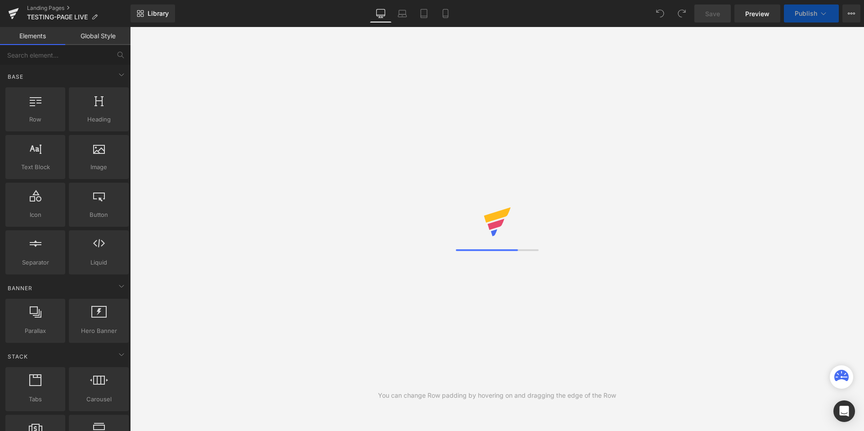 The width and height of the screenshot is (864, 431). What do you see at coordinates (35, 215) in the screenshot?
I see `span: Icon` at bounding box center [35, 215].